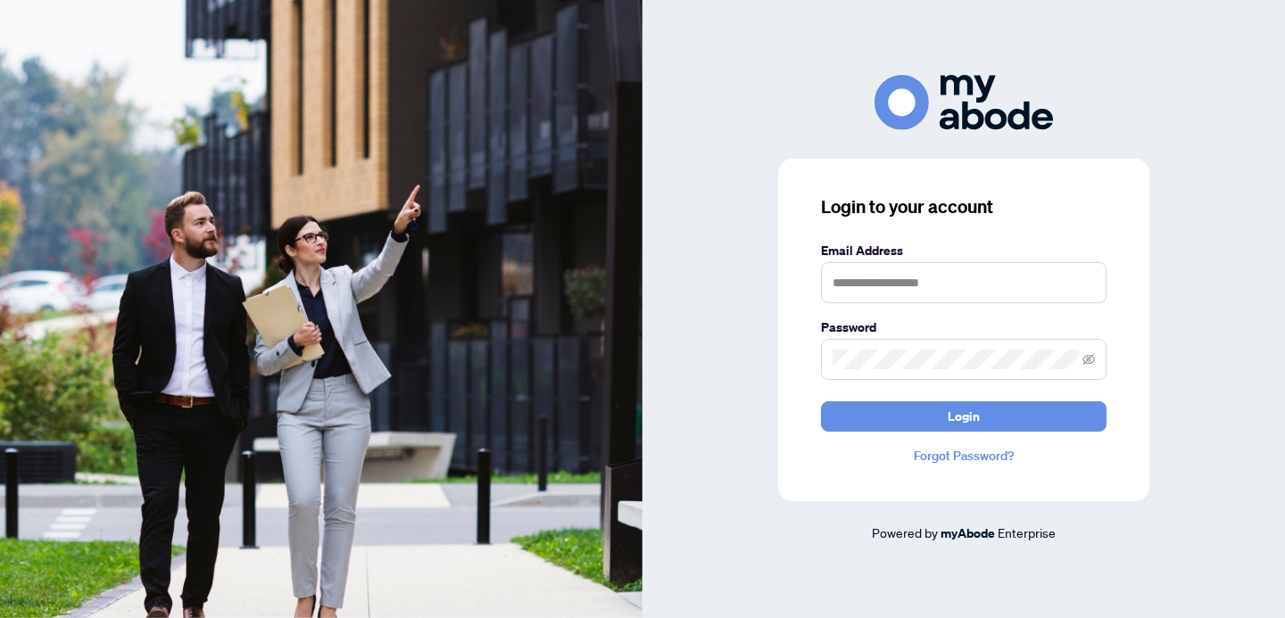 This screenshot has width=1285, height=618. What do you see at coordinates (1026, 533) in the screenshot?
I see `span: Enterprise` at bounding box center [1026, 533].